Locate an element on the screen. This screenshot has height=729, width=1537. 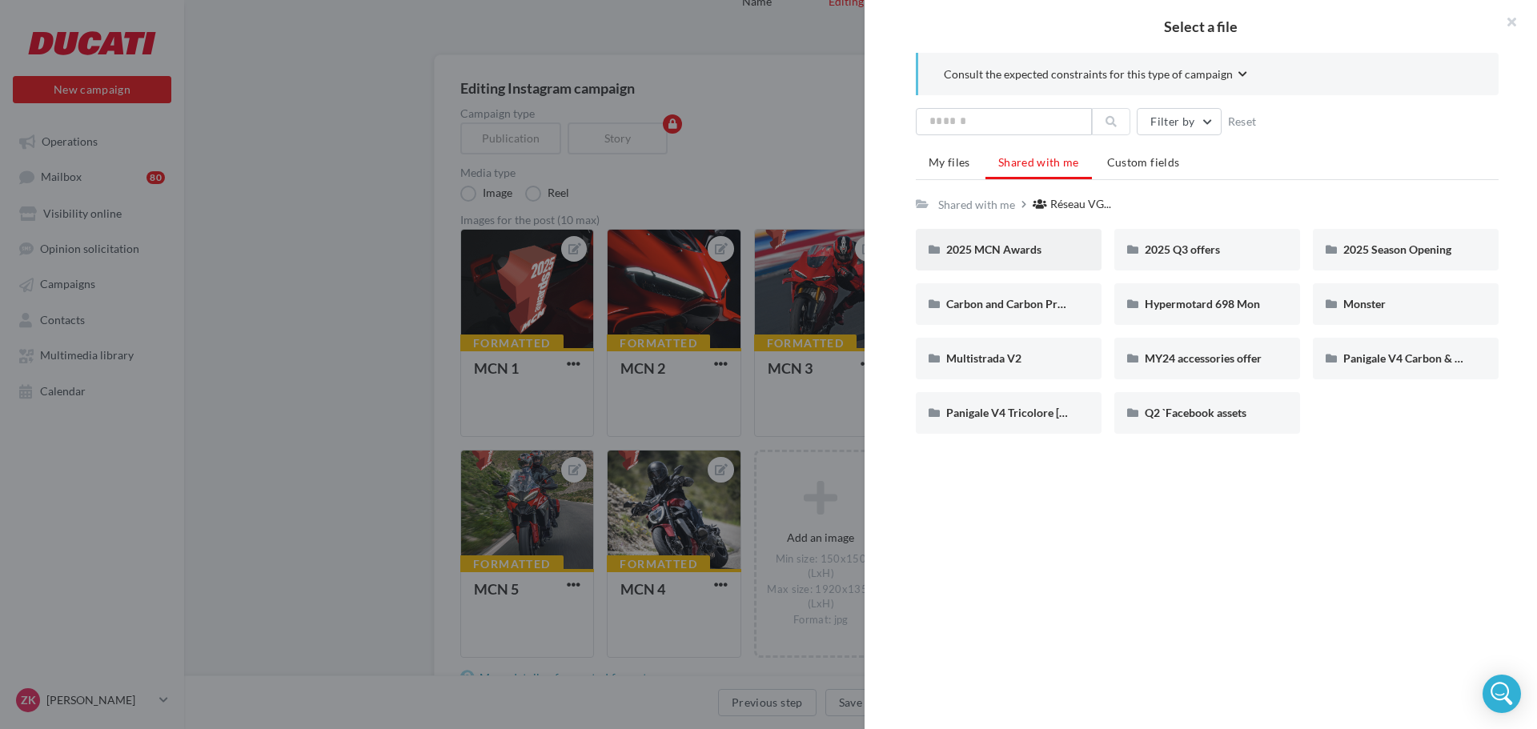
span: Monster is located at coordinates (1364, 303).